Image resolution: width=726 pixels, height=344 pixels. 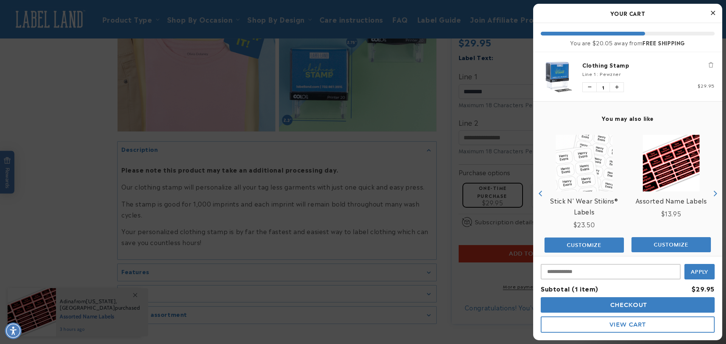 What do you see at coordinates (711, 65) in the screenshot?
I see `button: Remove Clothing Stamp` at bounding box center [711, 65].